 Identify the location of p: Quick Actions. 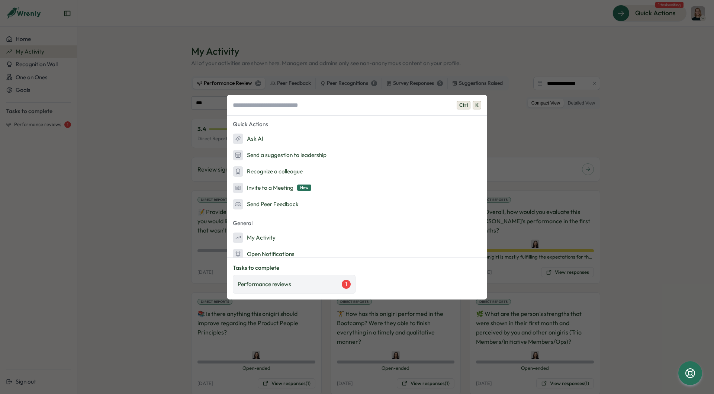
(357, 124).